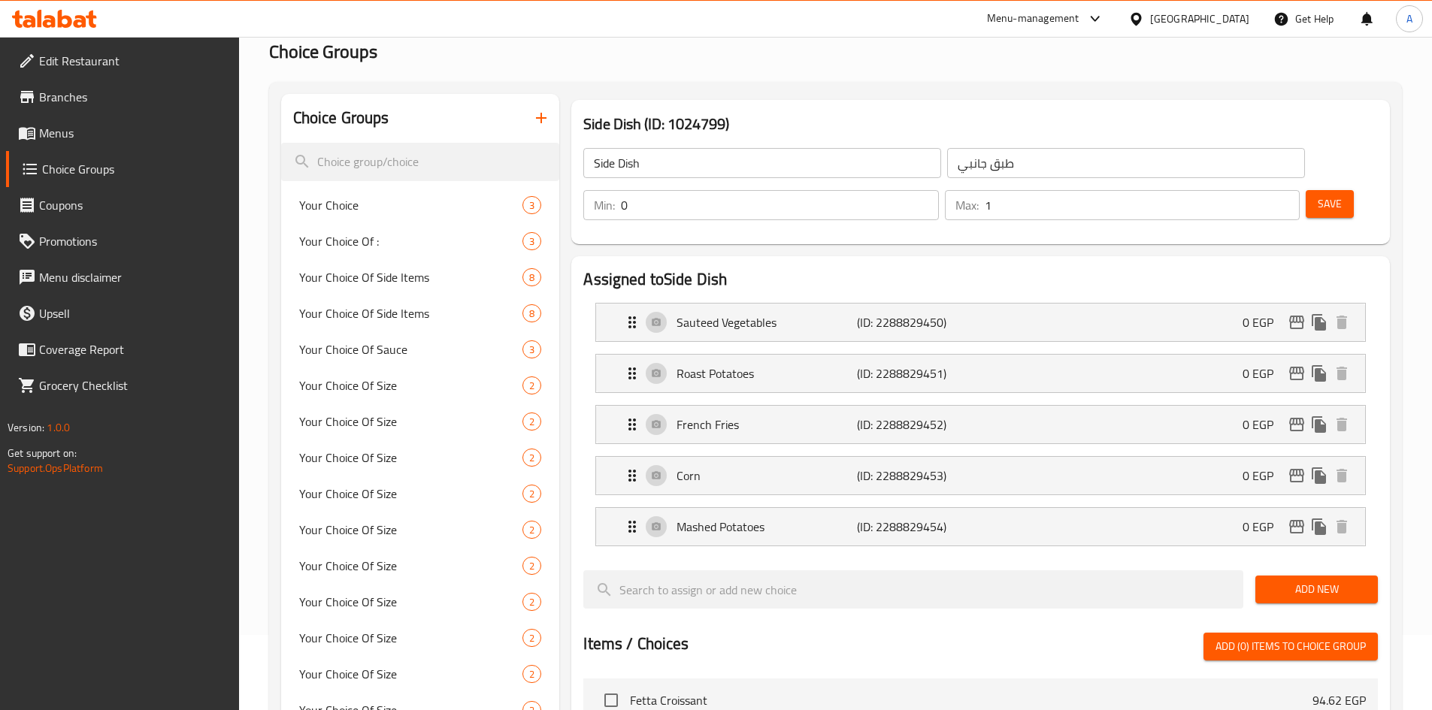 The height and width of the screenshot is (710, 1432). Describe the element at coordinates (420, 349) in the screenshot. I see `div: Your Choice Of Sauce3` at that location.